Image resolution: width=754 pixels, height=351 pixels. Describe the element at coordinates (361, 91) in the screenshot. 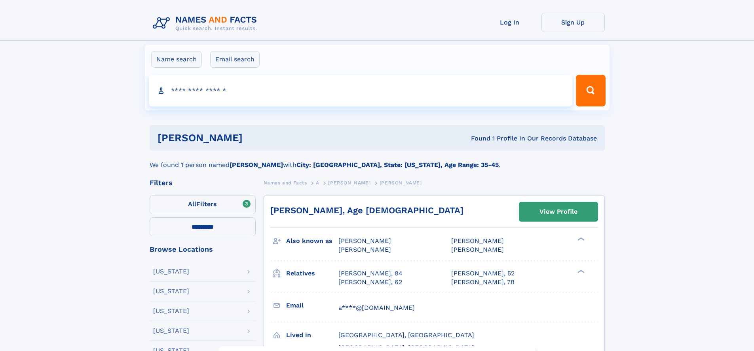

I see `input: search input` at that location.